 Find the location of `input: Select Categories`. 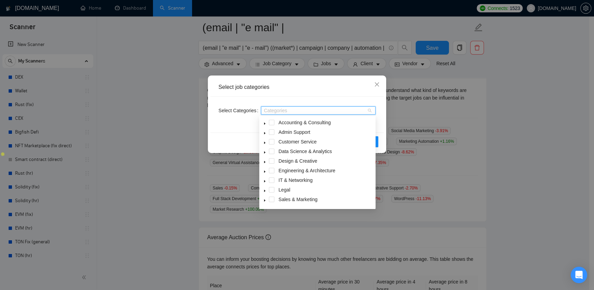

input: Select Categories is located at coordinates (264, 110).